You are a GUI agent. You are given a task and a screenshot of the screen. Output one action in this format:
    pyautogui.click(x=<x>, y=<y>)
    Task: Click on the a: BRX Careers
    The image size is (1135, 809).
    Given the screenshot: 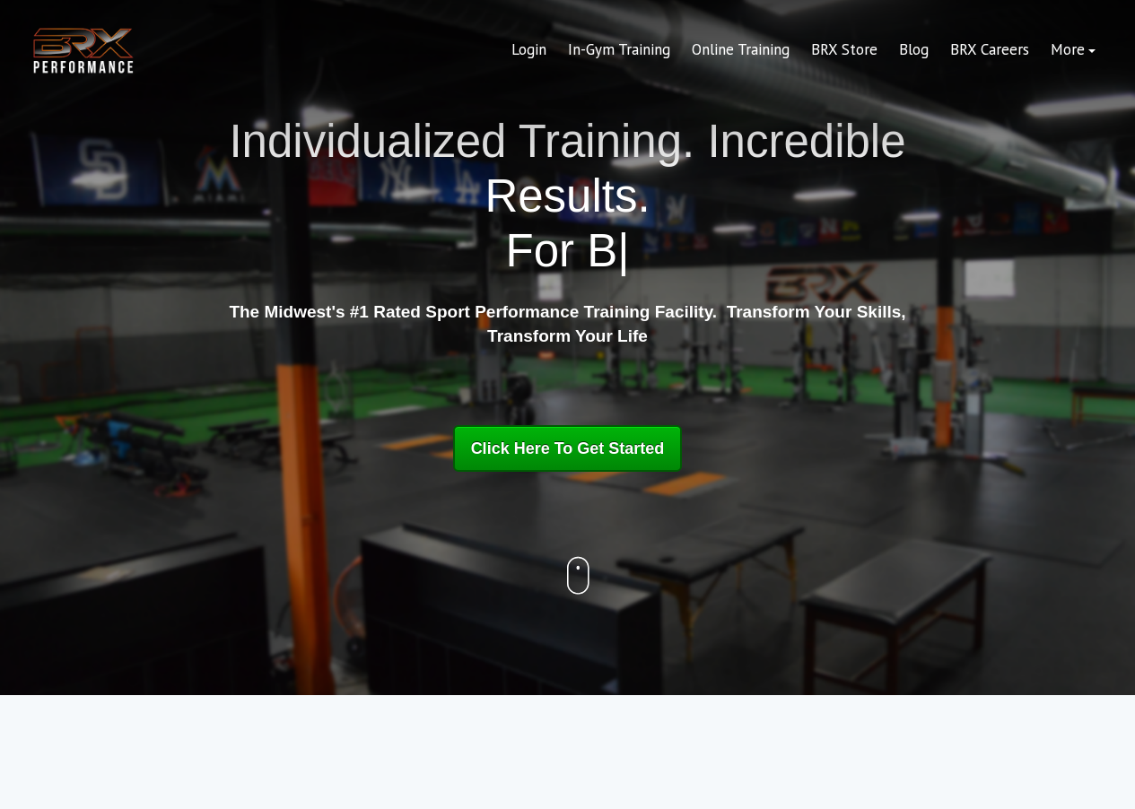 What is the action you would take?
    pyautogui.click(x=990, y=50)
    